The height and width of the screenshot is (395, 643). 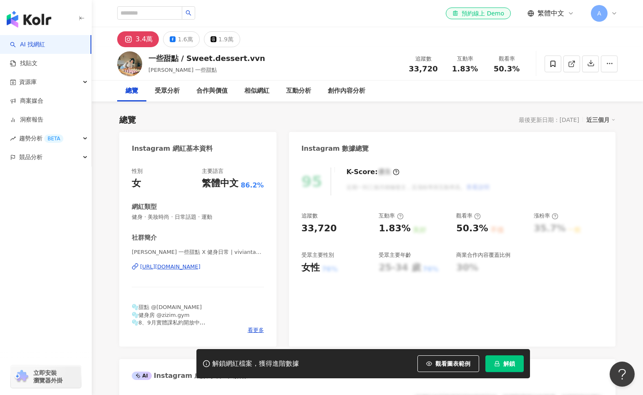 What do you see at coordinates (185, 39) in the screenshot?
I see `div: 1.6萬` at bounding box center [185, 39].